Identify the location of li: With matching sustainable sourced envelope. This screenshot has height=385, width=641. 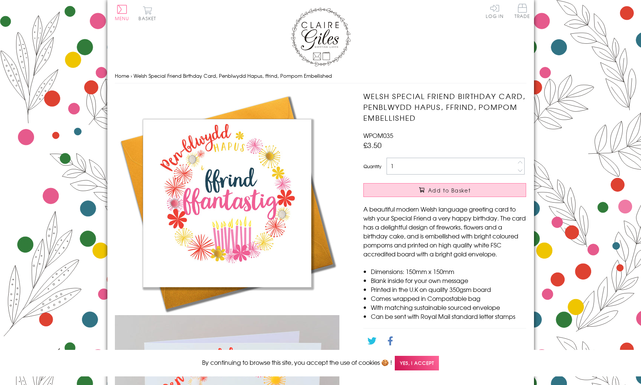
(448, 307).